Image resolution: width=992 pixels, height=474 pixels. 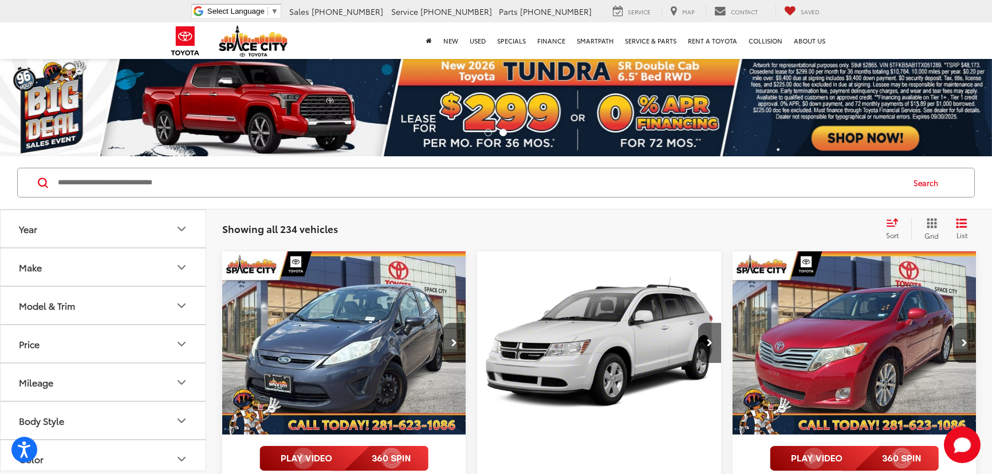 I want to click on a: My Saved Vehicles, so click(x=802, y=11).